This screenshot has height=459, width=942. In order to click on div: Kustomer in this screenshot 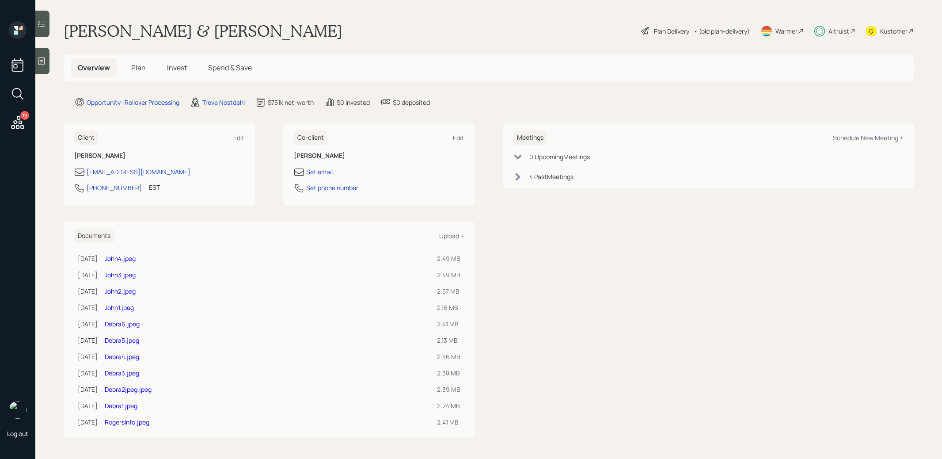, I will do `click(894, 31)`.